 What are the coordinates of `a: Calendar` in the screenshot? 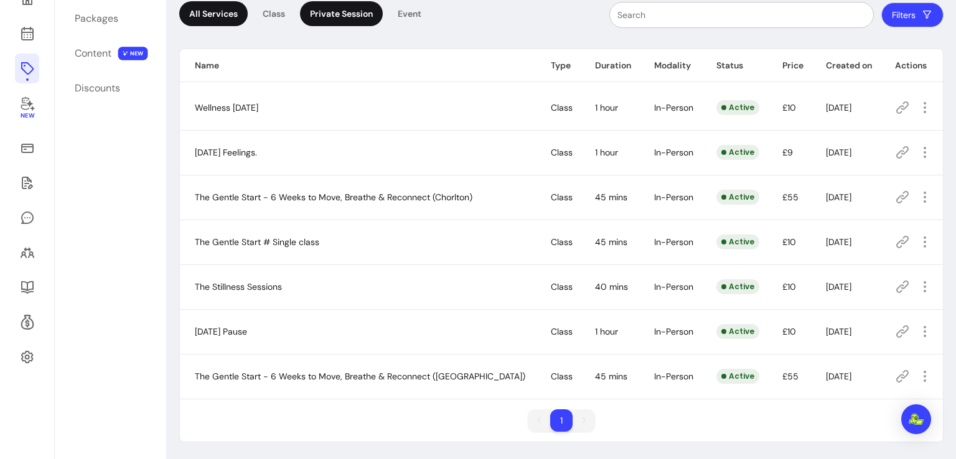 It's located at (27, 34).